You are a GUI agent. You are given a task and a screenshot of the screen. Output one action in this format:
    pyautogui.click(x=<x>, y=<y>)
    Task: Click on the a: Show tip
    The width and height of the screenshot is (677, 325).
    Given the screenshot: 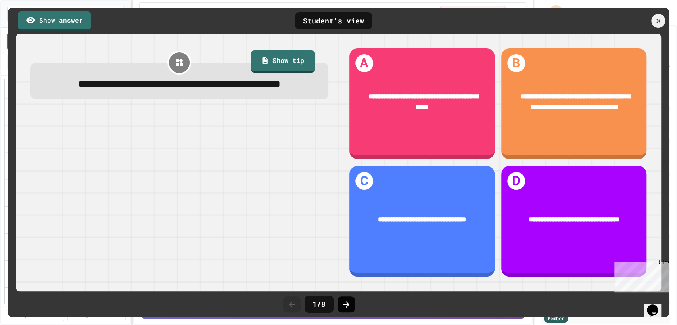 What is the action you would take?
    pyautogui.click(x=283, y=61)
    